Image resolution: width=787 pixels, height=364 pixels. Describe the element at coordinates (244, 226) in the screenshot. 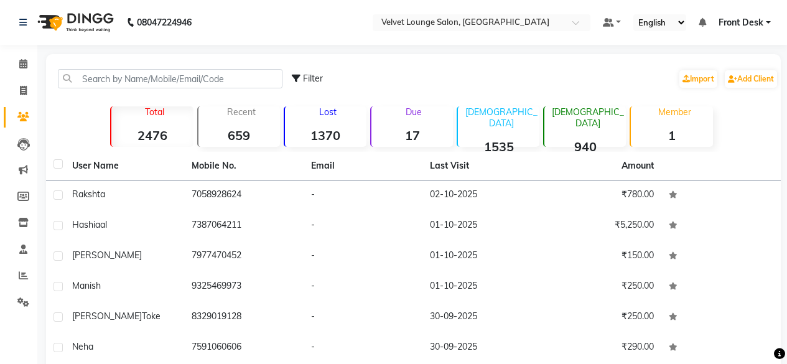

I see `td: 7387064211` at that location.